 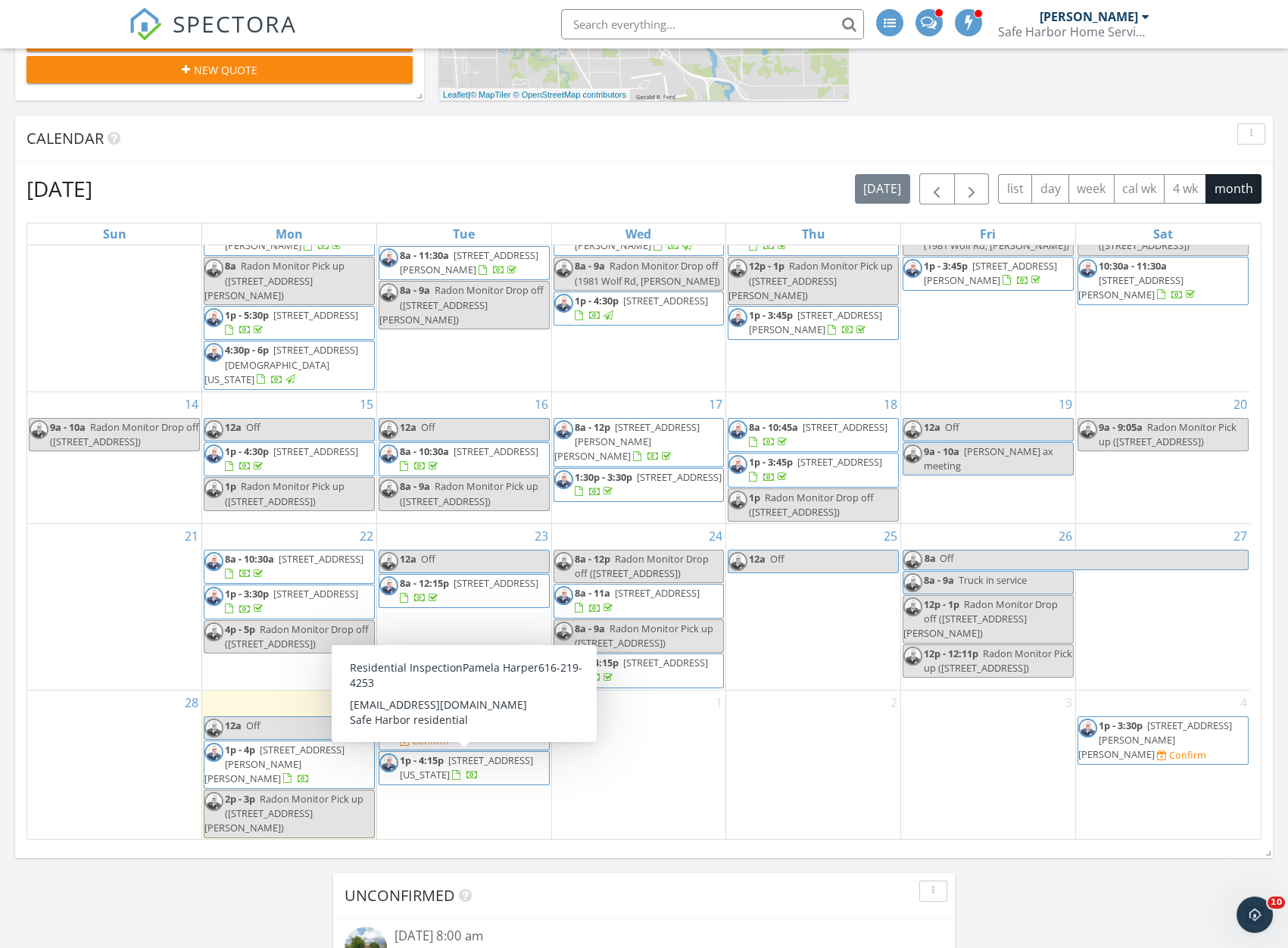 What do you see at coordinates (603, 477) in the screenshot?
I see `span: 1:30p - 3:30p` at bounding box center [603, 477].